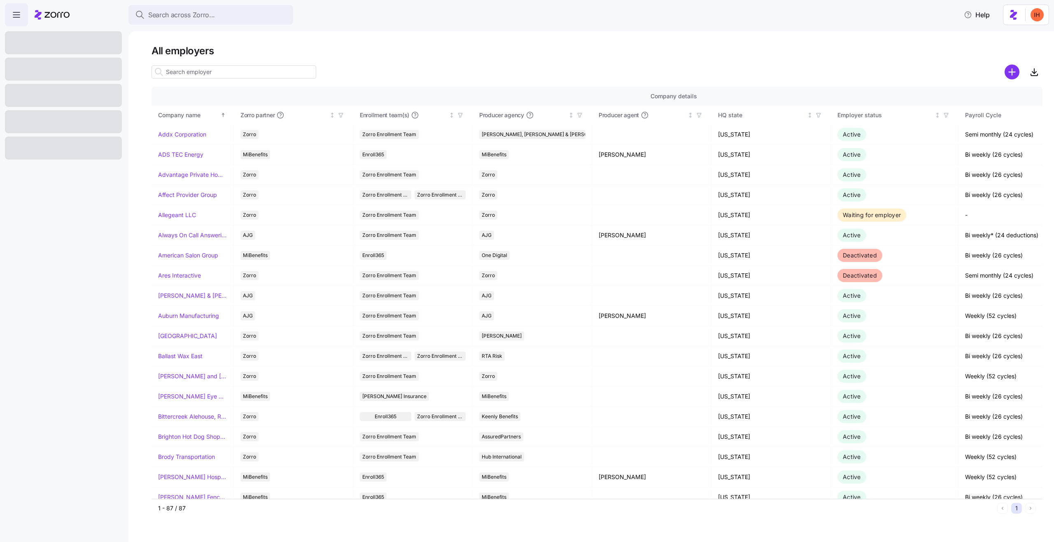 Image resolution: width=1054 pixels, height=542 pixels. I want to click on a: Addx Corporation, so click(182, 135).